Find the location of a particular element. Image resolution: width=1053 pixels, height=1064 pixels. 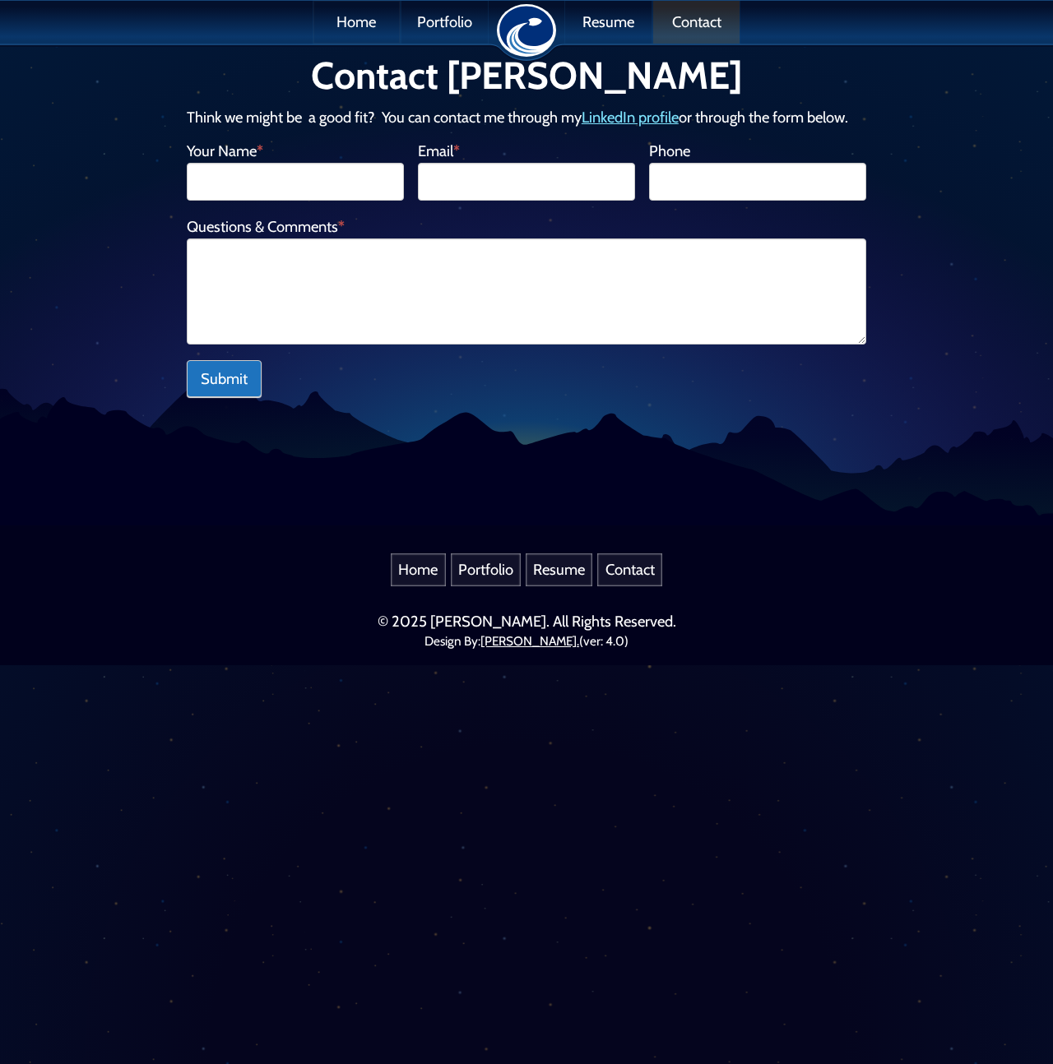

label: Questions & Comments is located at coordinates (526, 228).